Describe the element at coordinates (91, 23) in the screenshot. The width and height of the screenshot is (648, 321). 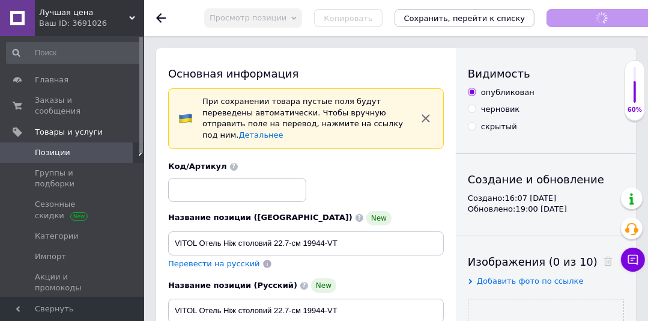
I see `div: Ваш ID: 3691026` at that location.